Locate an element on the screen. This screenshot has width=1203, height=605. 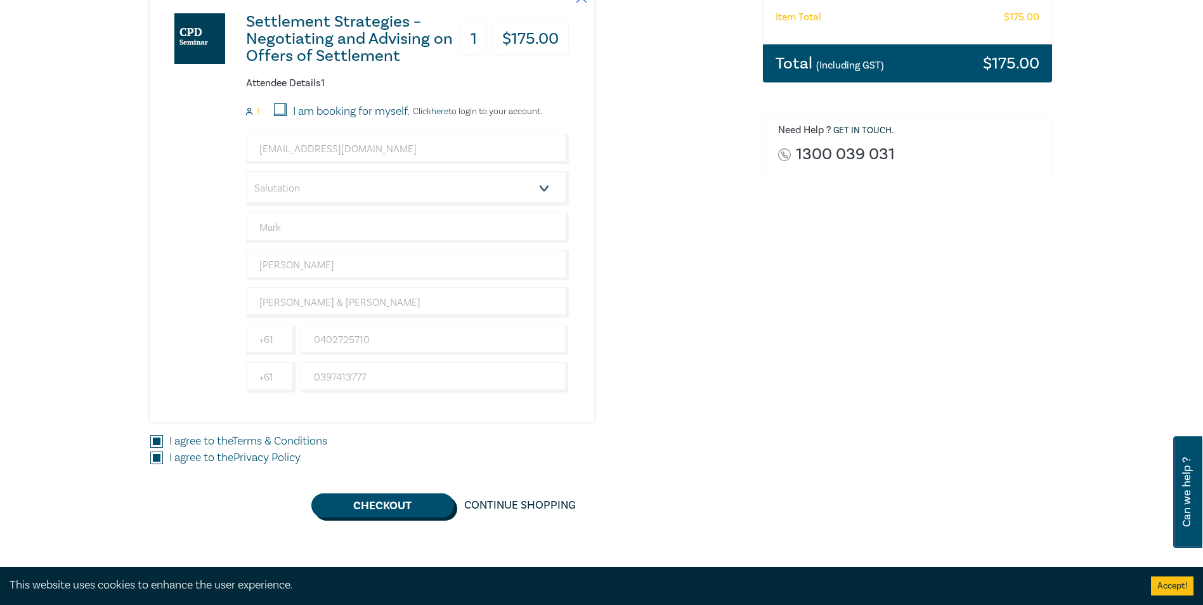
small: 1 is located at coordinates (258, 112).